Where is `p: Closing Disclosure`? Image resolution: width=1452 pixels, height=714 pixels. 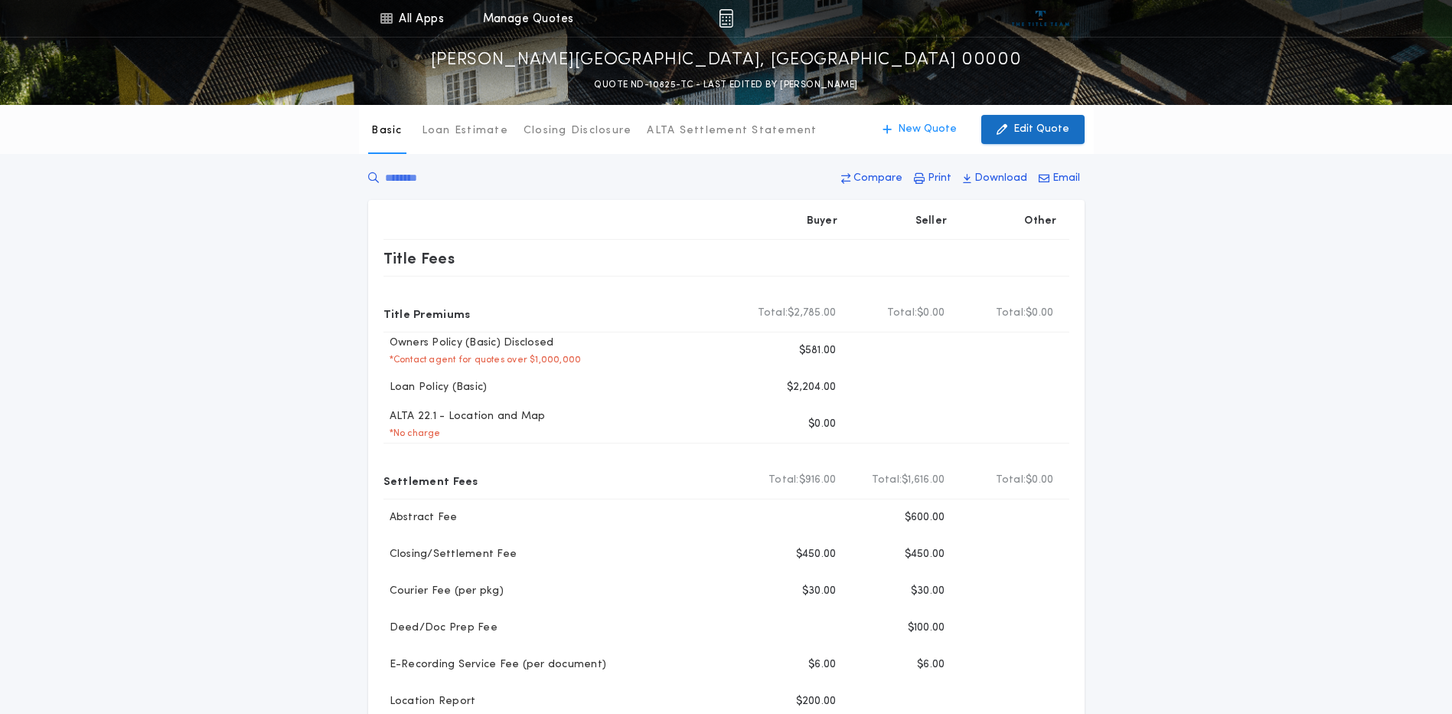 p: Closing Disclosure is located at coordinates (578, 131).